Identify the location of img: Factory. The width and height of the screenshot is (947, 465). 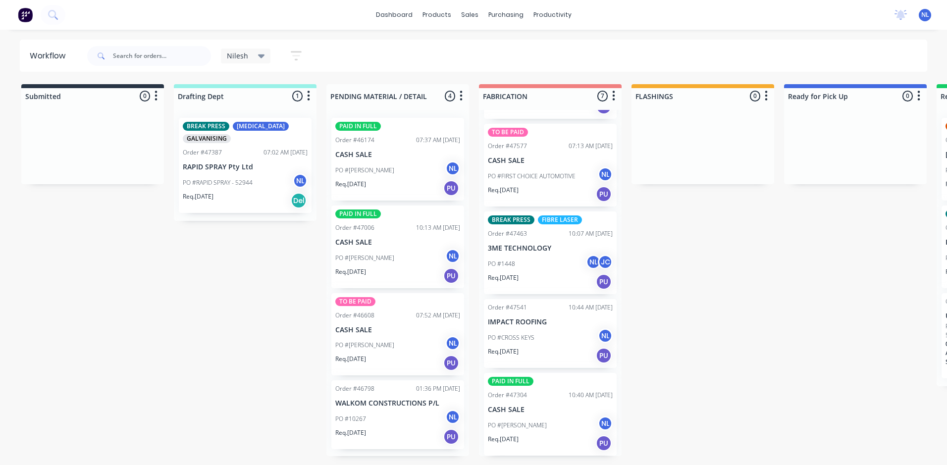
(25, 15).